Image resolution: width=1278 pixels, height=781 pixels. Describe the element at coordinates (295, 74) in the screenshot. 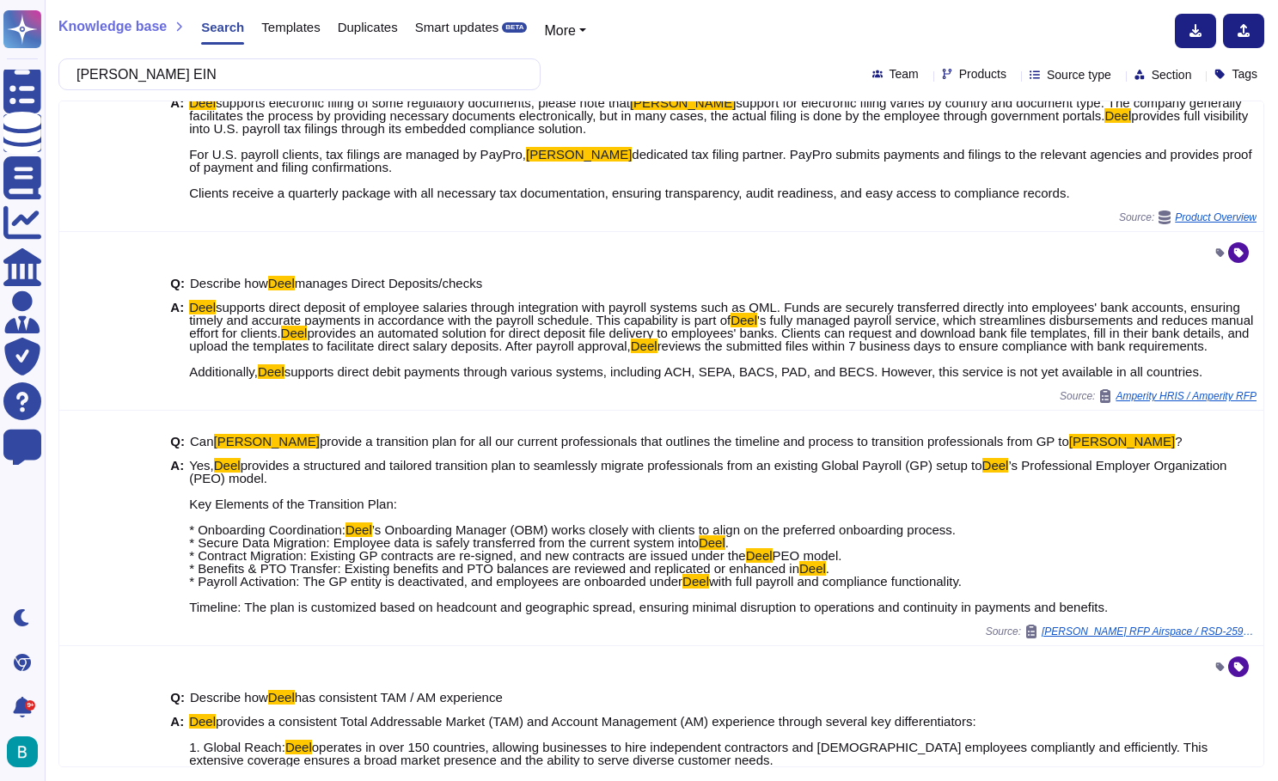

I see `input: Search a question or template...` at that location.